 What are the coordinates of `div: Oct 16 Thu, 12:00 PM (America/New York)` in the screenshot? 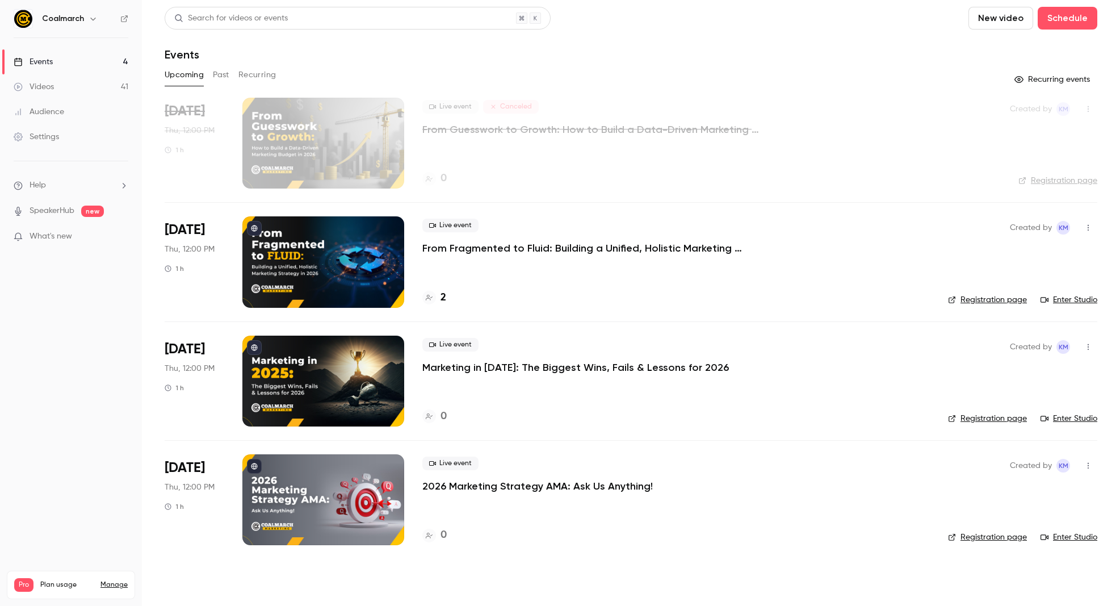 It's located at (194, 143).